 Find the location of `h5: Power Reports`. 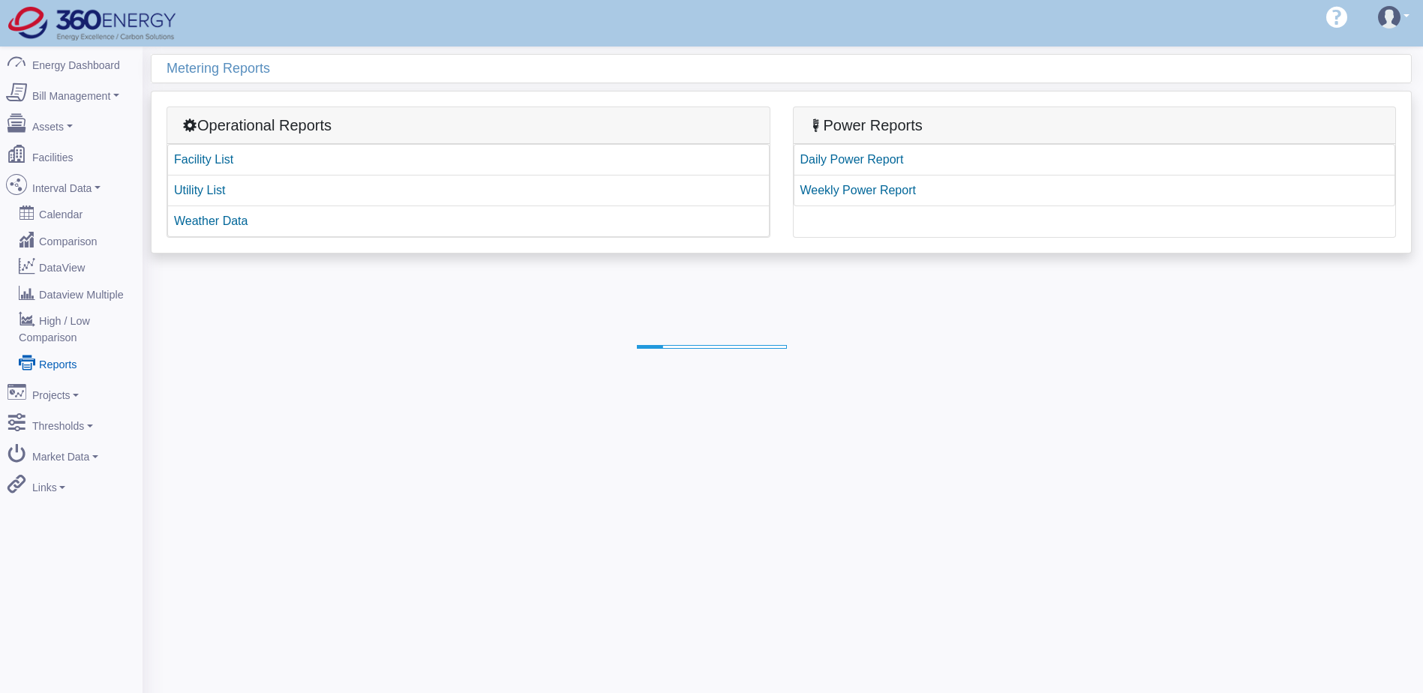

h5: Power Reports is located at coordinates (1094, 125).